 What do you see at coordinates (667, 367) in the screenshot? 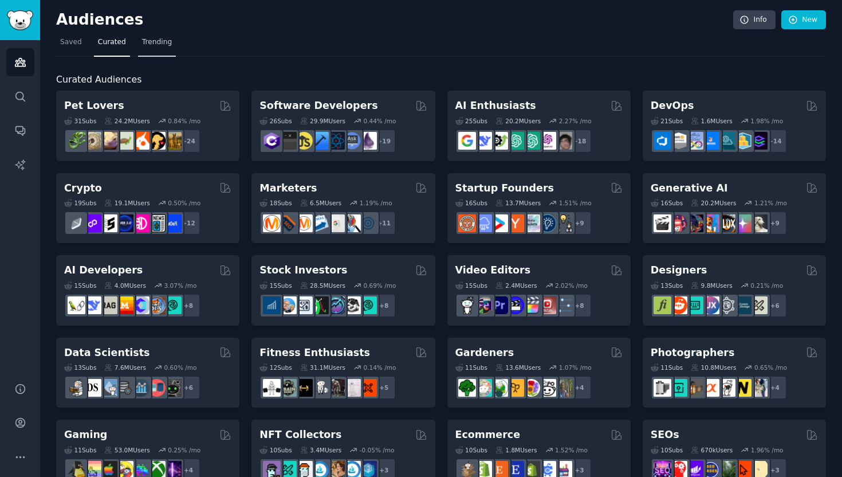
I see `div: 11 Sub s` at bounding box center [667, 367].